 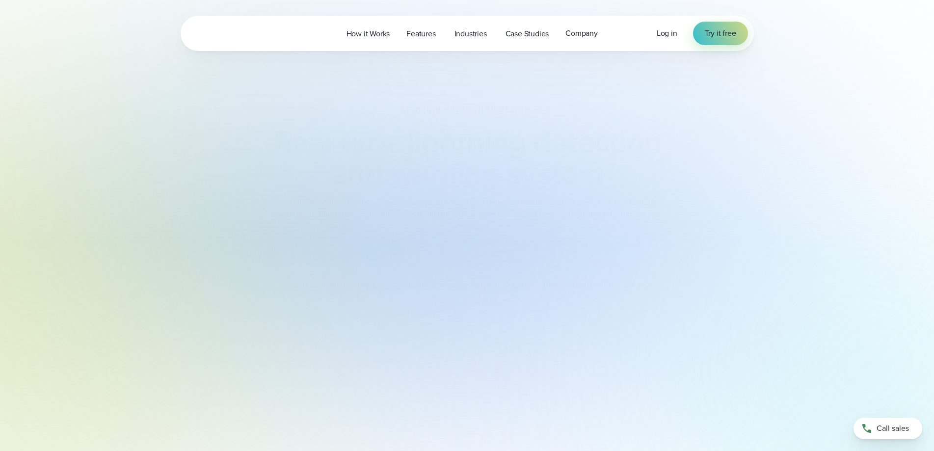 I want to click on span: Features, so click(x=420, y=34).